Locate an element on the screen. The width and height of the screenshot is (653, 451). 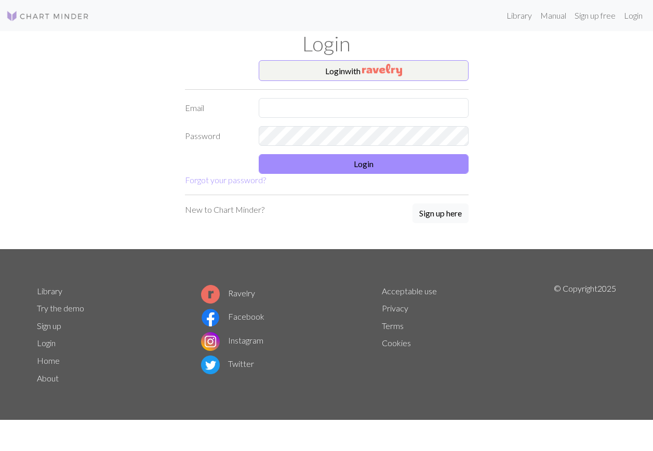
a: Sign up here is located at coordinates (440, 214).